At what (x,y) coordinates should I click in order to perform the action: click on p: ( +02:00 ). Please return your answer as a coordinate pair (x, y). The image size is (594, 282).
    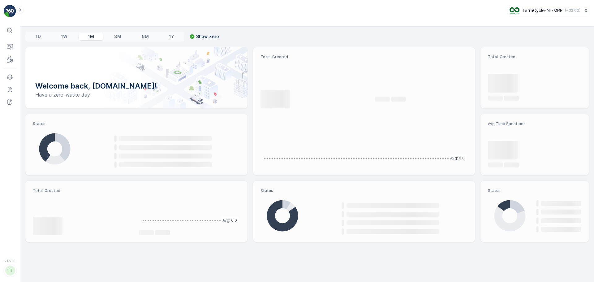
    Looking at the image, I should click on (572, 11).